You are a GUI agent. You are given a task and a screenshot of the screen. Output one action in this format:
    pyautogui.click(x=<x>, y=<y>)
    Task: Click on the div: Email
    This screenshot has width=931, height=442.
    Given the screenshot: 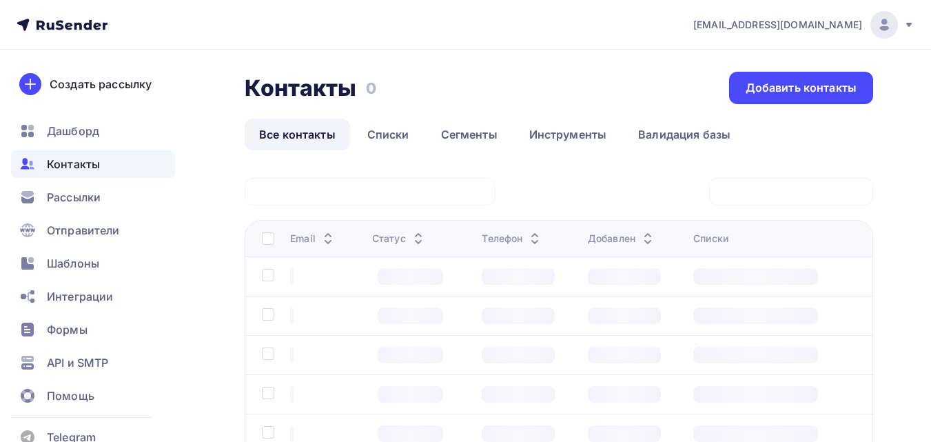 What is the action you would take?
    pyautogui.click(x=313, y=239)
    